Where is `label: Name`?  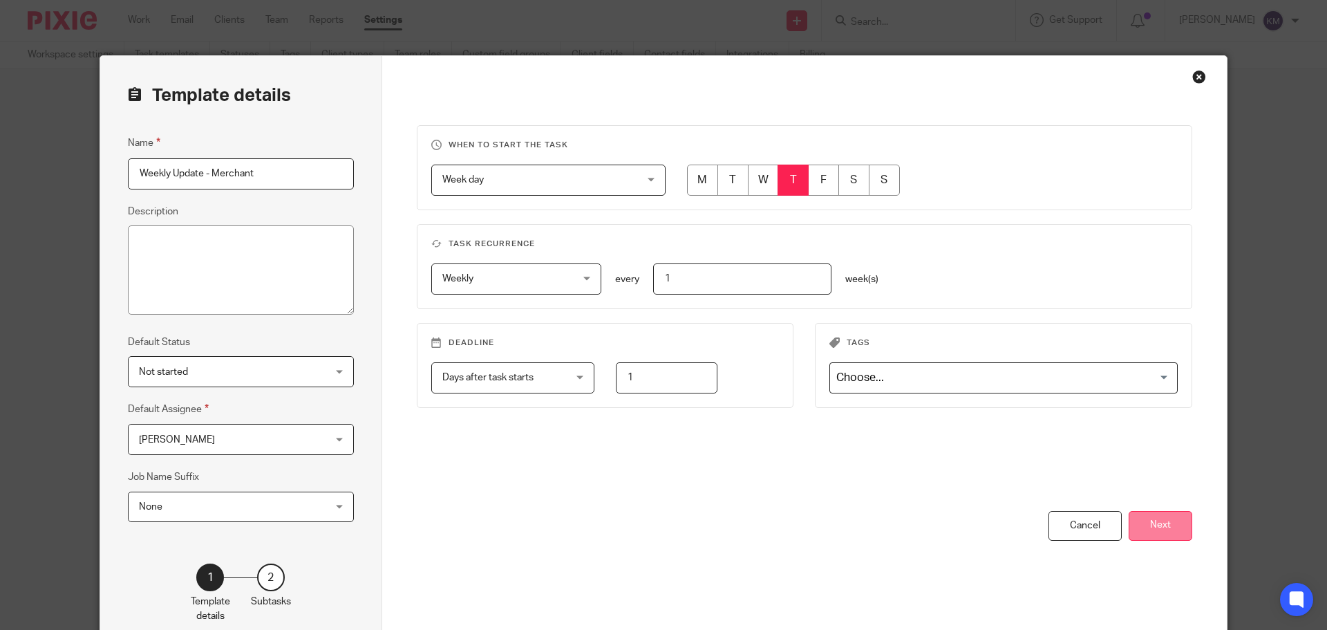
label: Name is located at coordinates (144, 142).